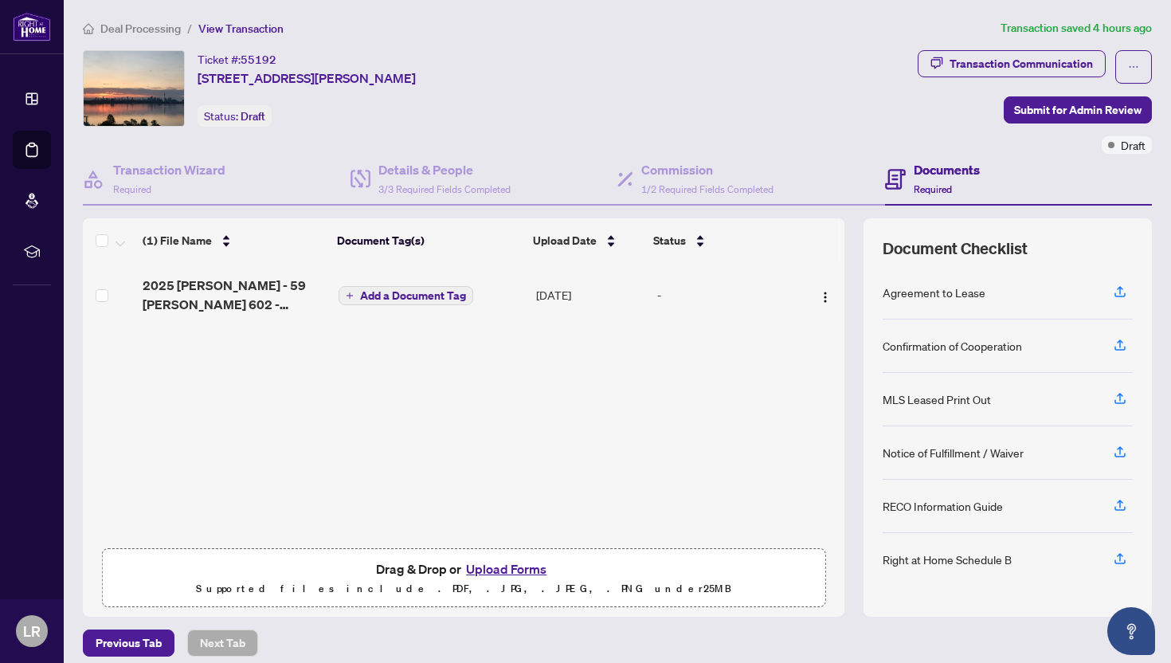  What do you see at coordinates (1131, 631) in the screenshot?
I see `button: Open asap` at bounding box center [1131, 631].